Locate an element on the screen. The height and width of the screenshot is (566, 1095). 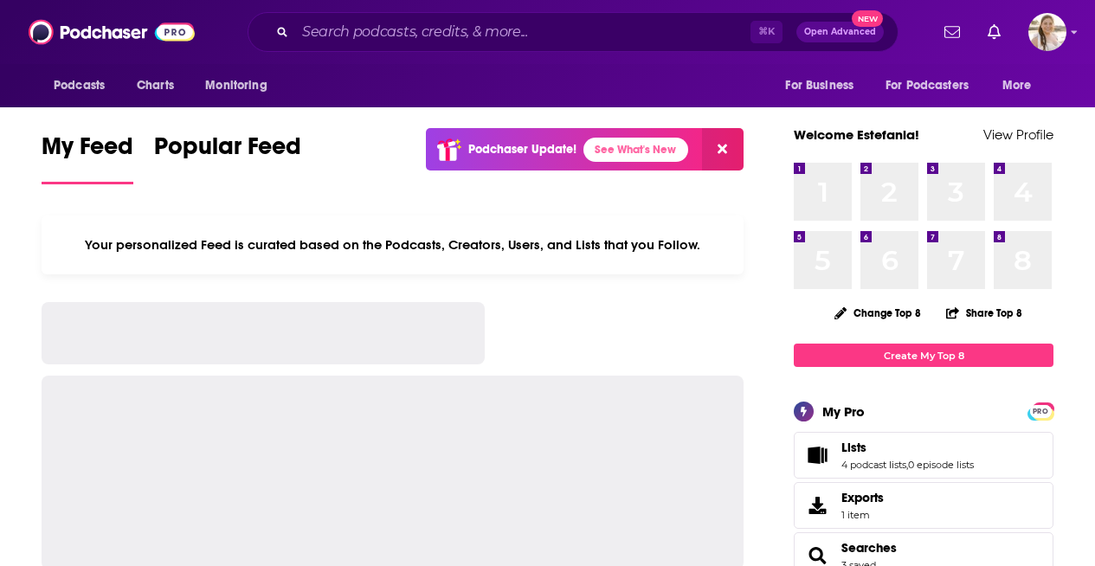
img: Podchaser - Follow, Share and Rate Podcasts is located at coordinates (112, 32).